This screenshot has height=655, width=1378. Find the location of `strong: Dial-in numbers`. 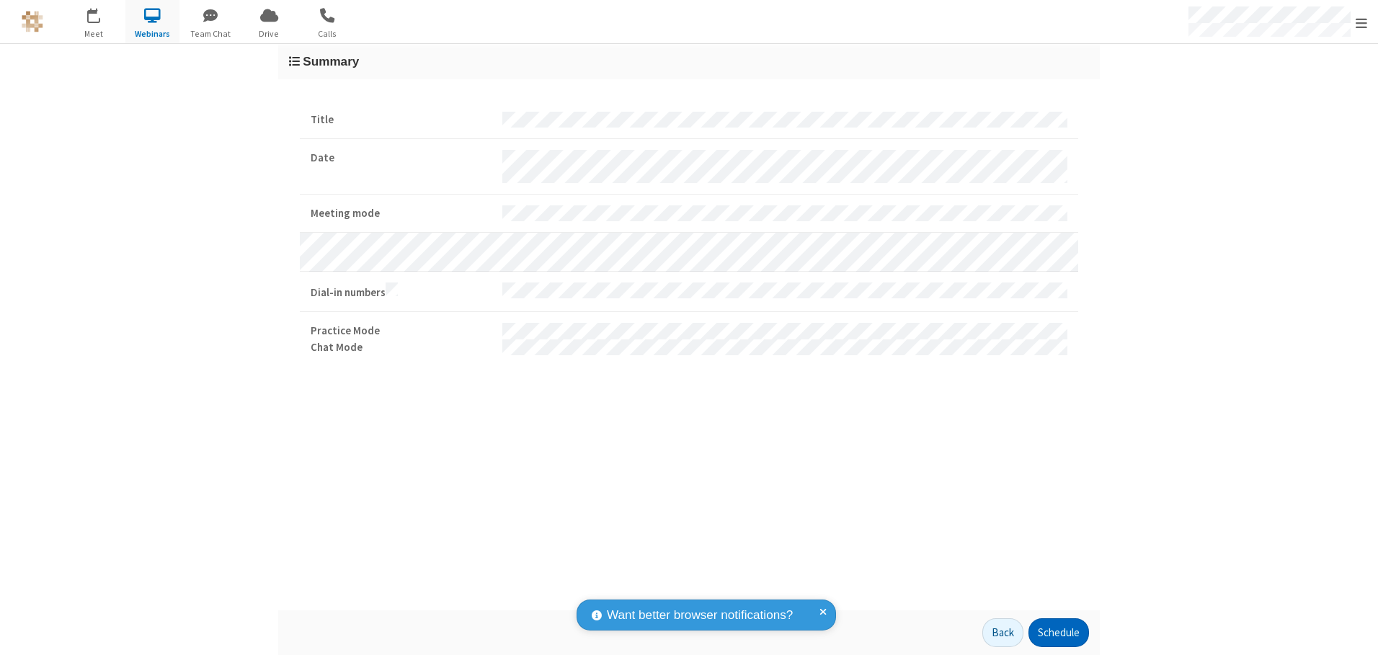

strong: Dial-in numbers is located at coordinates (401, 292).